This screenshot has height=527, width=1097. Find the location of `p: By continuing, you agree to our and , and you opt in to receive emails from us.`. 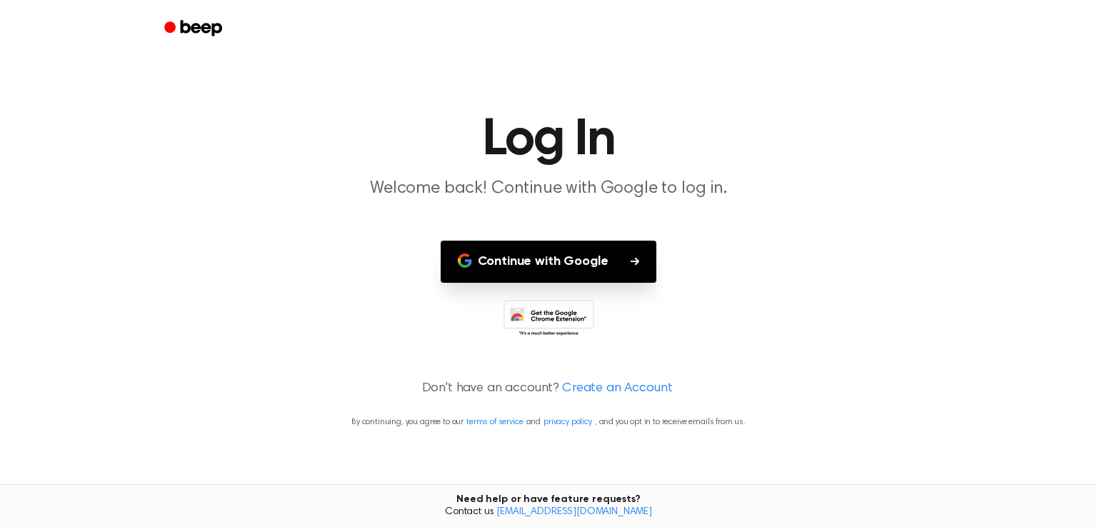

p: By continuing, you agree to our and , and you opt in to receive emails from us. is located at coordinates (548, 422).